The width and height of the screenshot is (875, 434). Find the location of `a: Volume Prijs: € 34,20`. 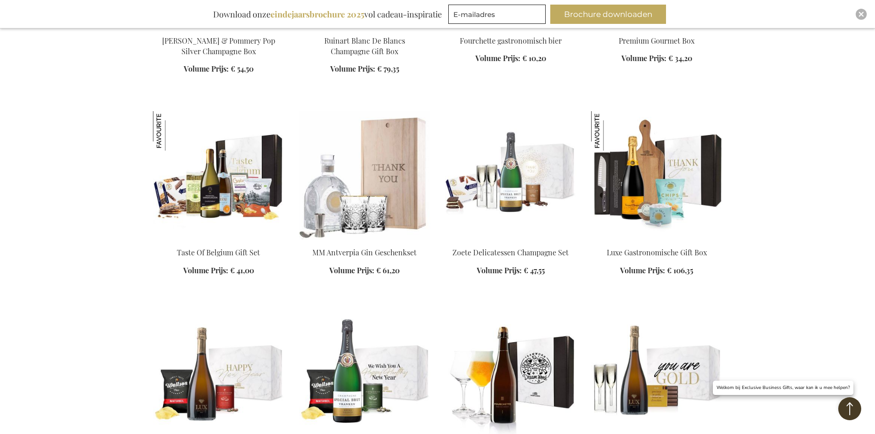

a: Volume Prijs: € 34,20 is located at coordinates (657, 58).